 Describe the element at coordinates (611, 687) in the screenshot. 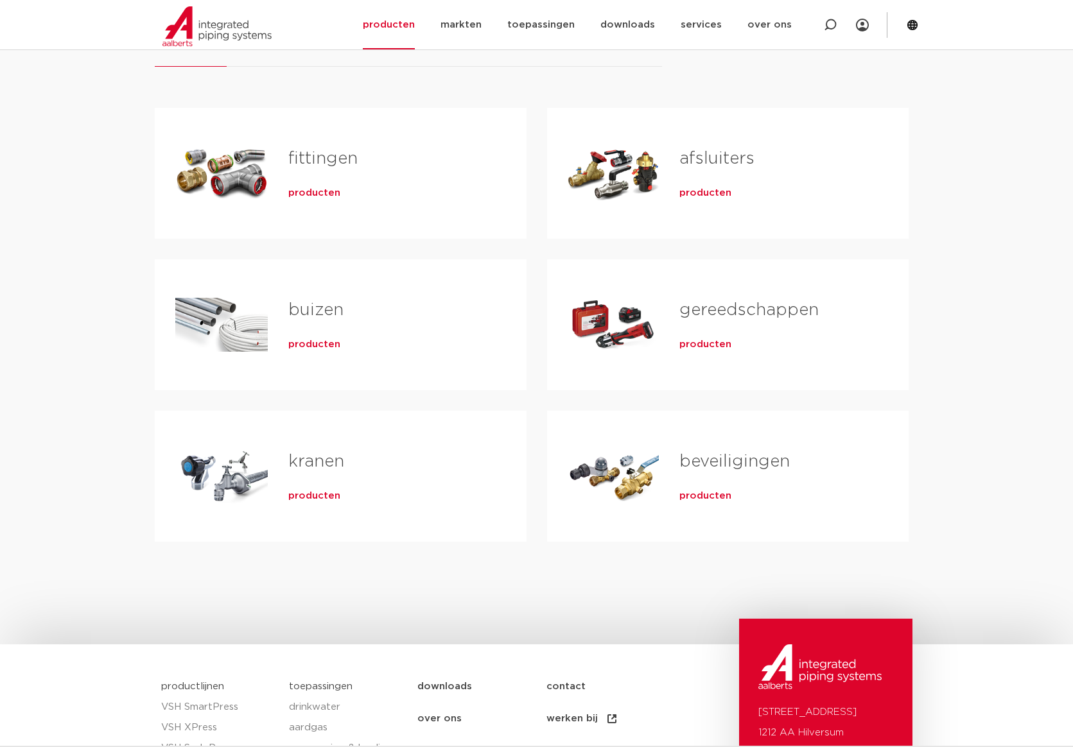

I see `a: contact` at that location.